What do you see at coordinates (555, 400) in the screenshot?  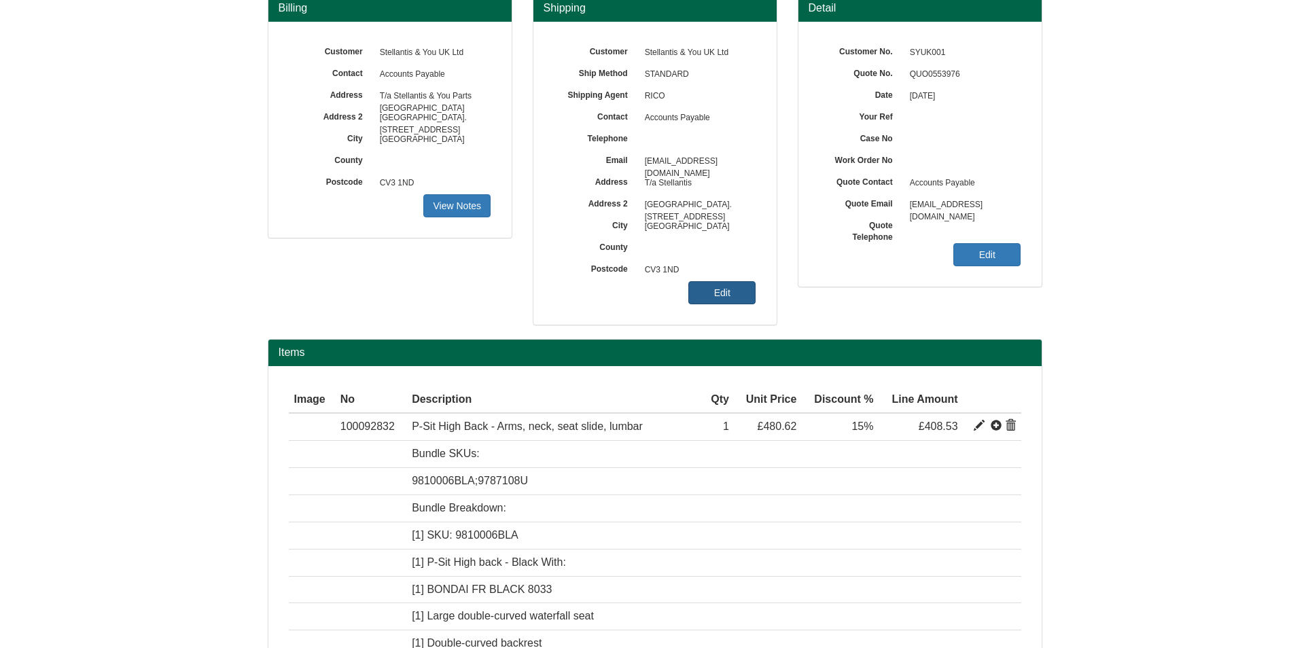 I see `th: Description` at bounding box center [555, 400].